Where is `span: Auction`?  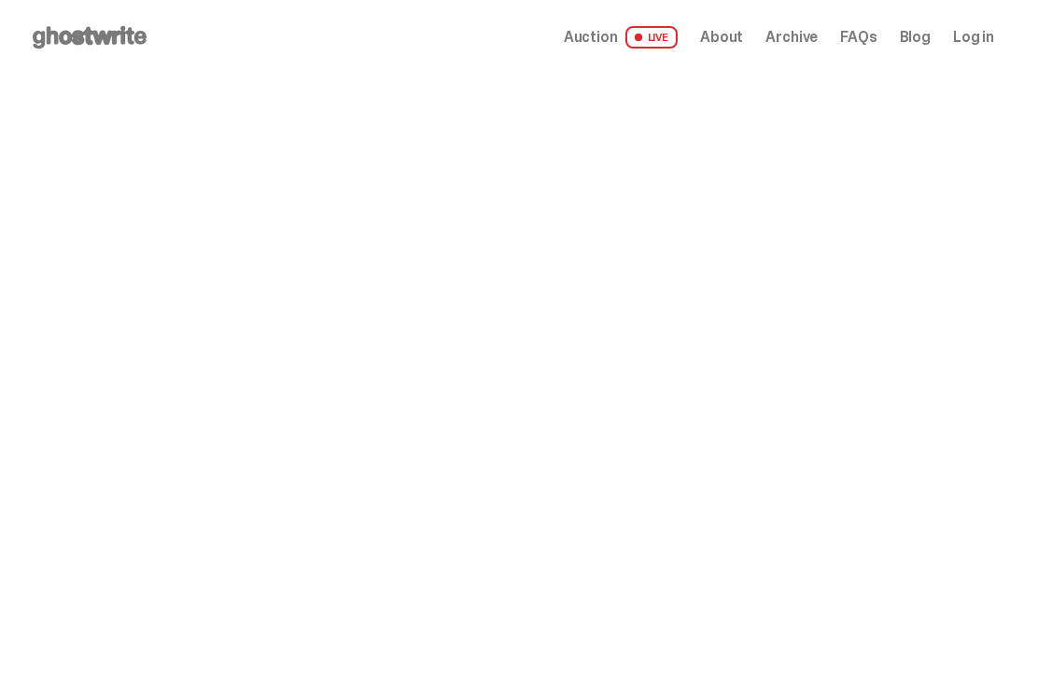 span: Auction is located at coordinates (591, 37).